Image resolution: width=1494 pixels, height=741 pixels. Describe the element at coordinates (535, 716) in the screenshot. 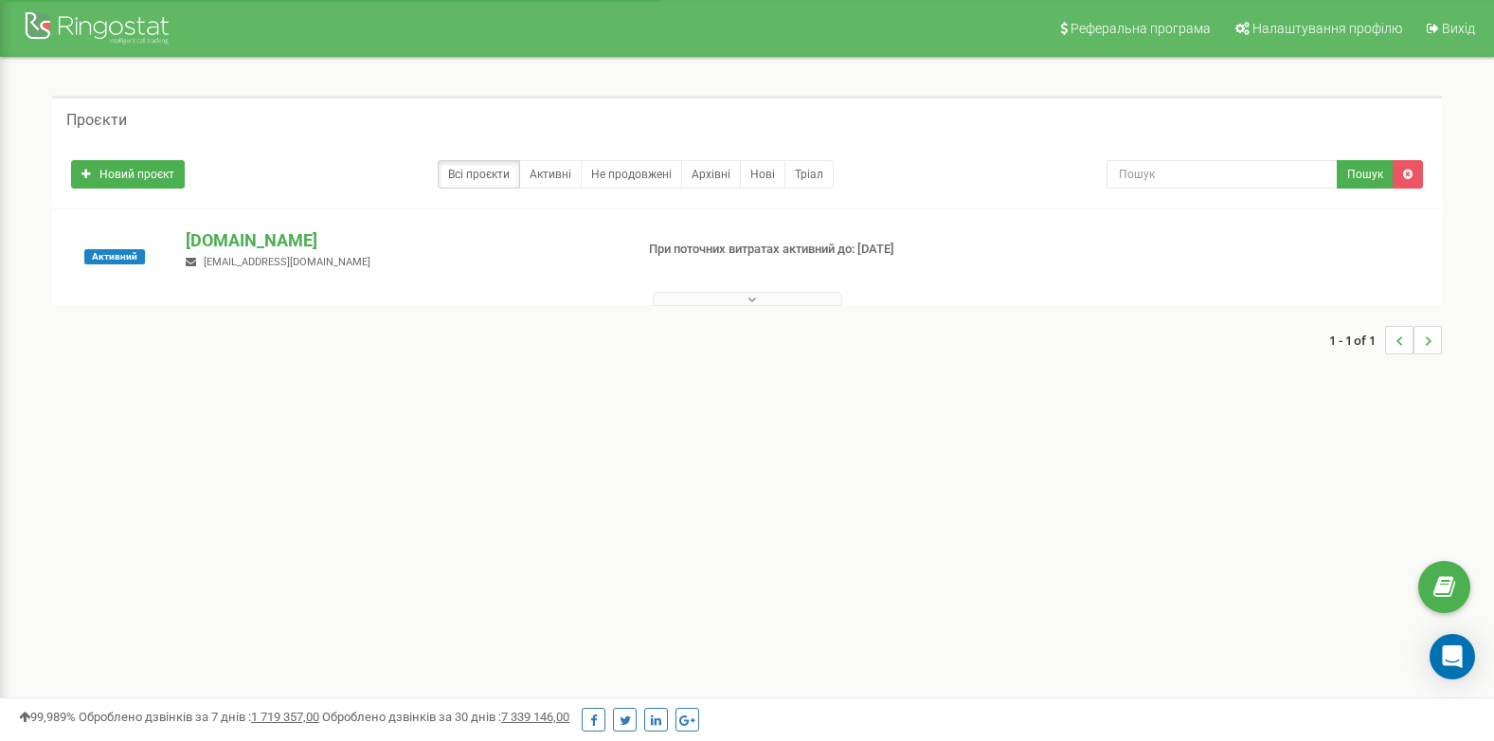

I see `u: 7 339 146,00` at that location.